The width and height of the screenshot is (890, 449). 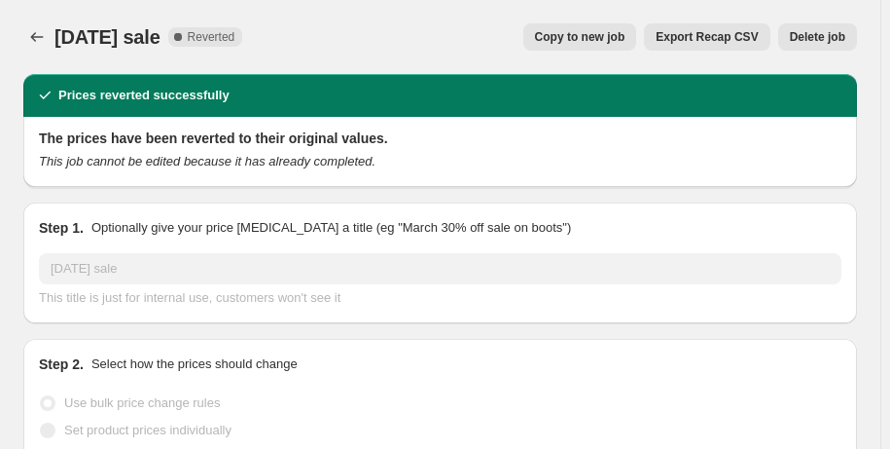 I want to click on span: Set product prices individually, so click(x=148, y=429).